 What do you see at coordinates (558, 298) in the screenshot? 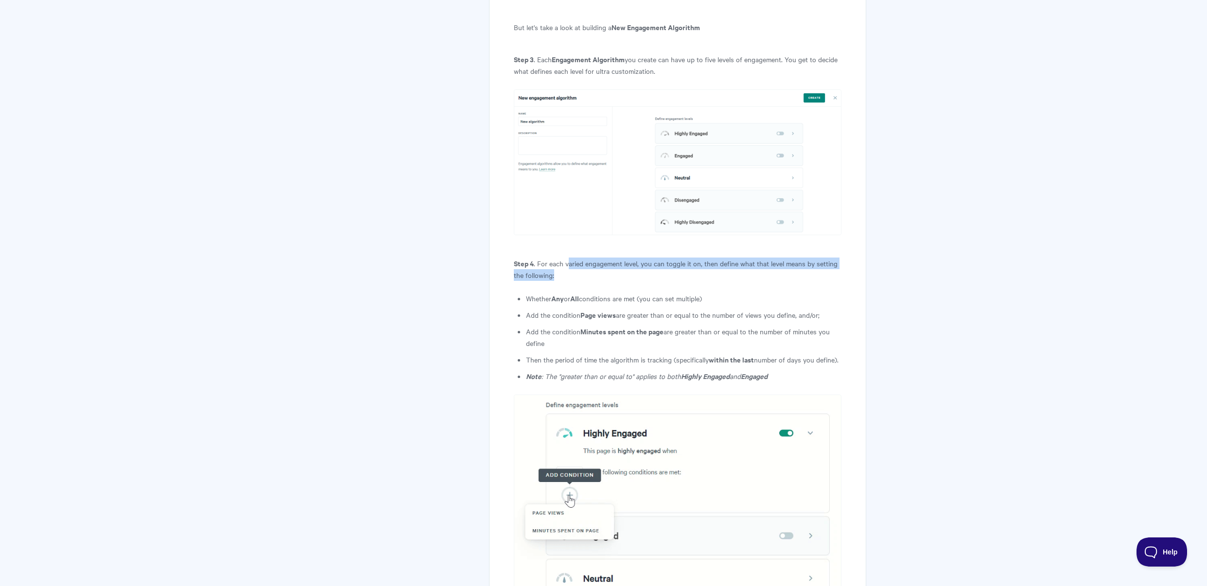
I see `strong: Any` at bounding box center [558, 298].